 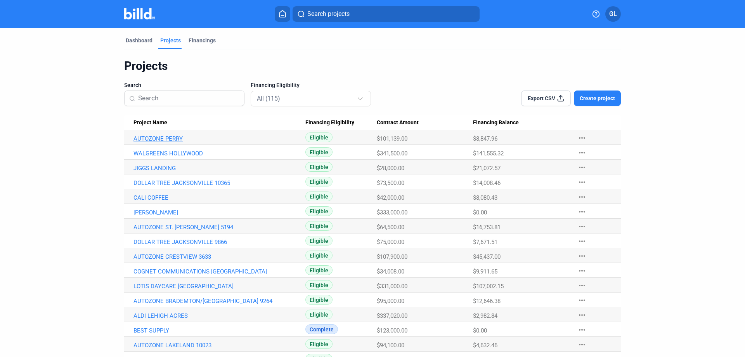 I want to click on span: $42,000.00, so click(x=390, y=198).